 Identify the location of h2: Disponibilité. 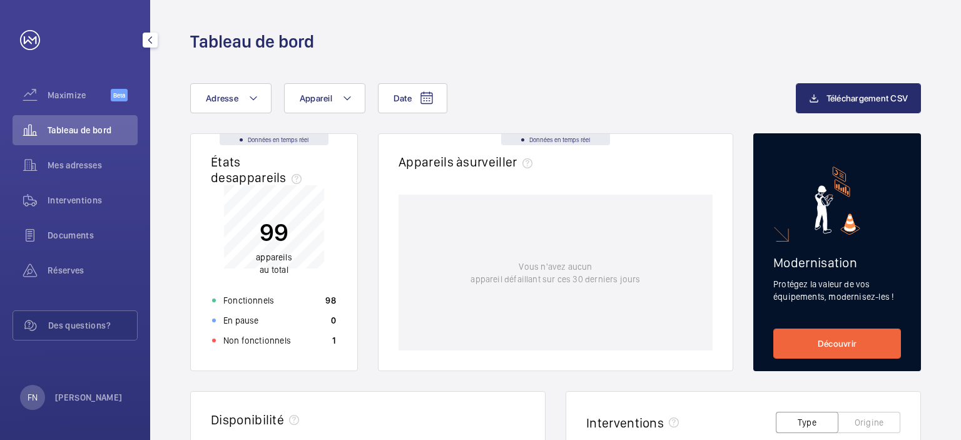
(247, 419).